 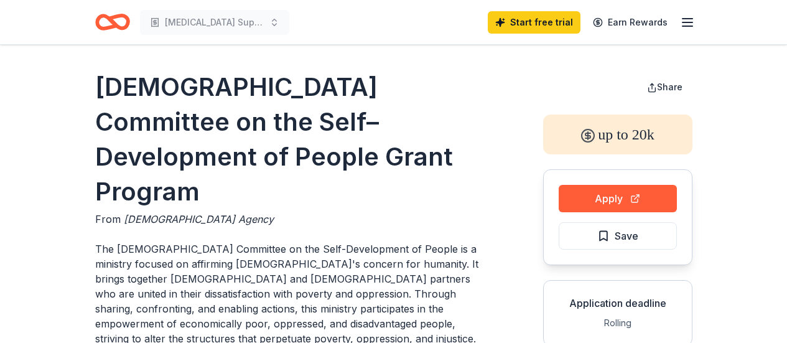 I want to click on button: Save, so click(x=618, y=236).